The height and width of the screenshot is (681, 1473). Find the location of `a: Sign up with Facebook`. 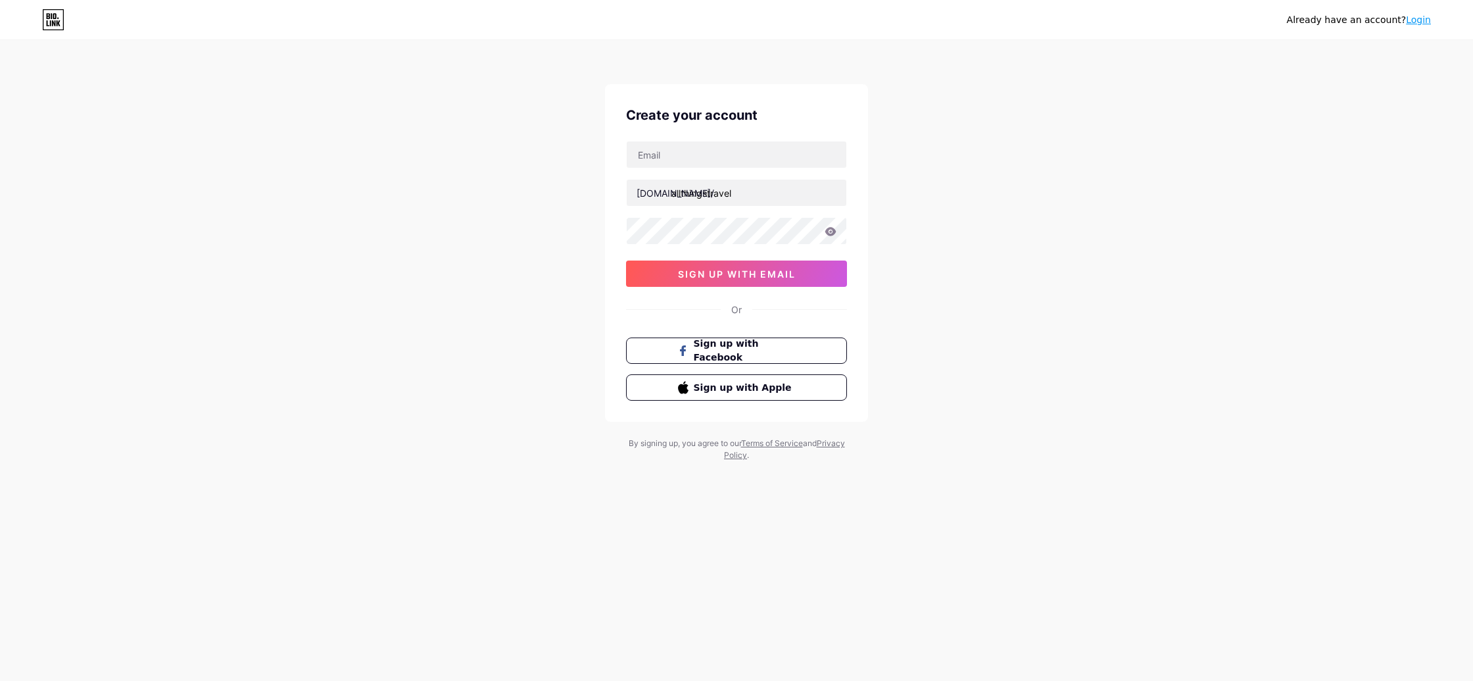

a: Sign up with Facebook is located at coordinates (736, 350).